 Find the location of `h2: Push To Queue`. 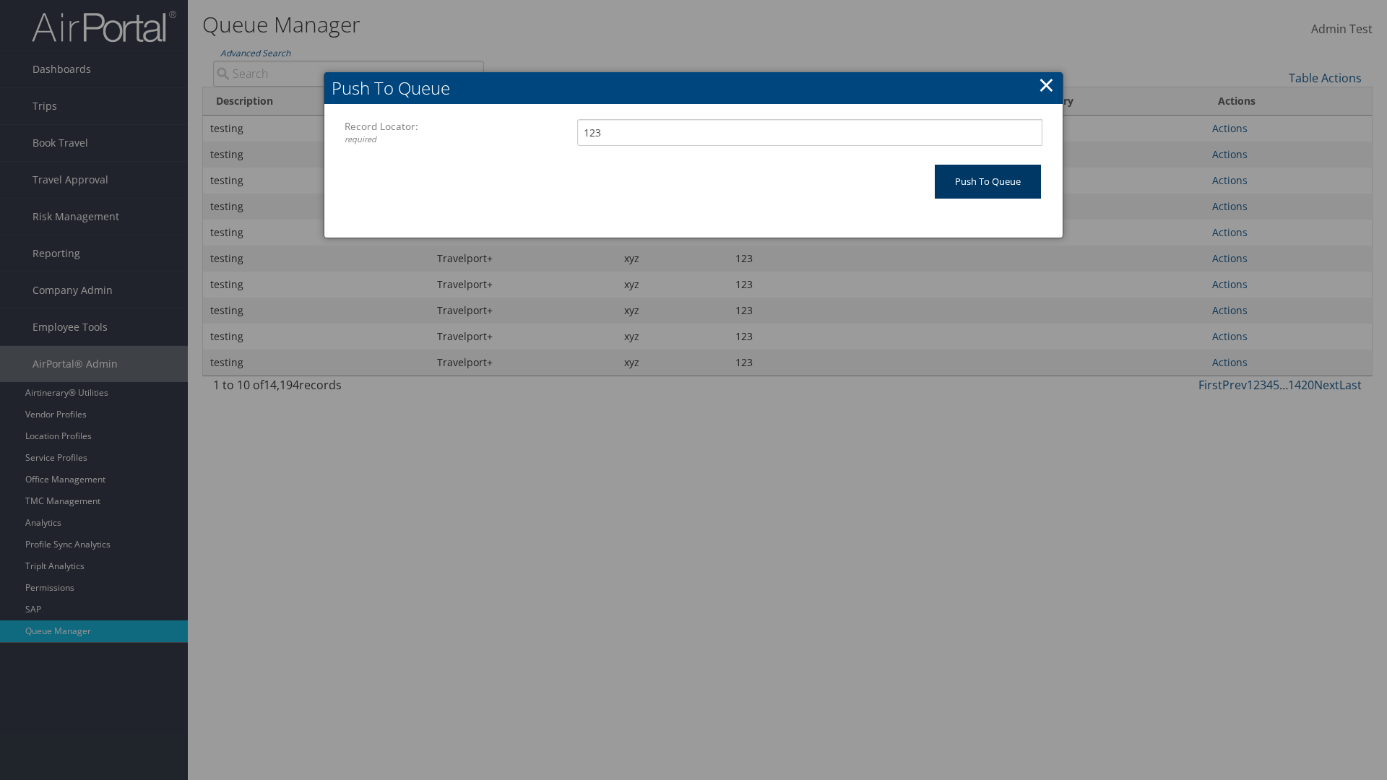

h2: Push To Queue is located at coordinates (694, 88).